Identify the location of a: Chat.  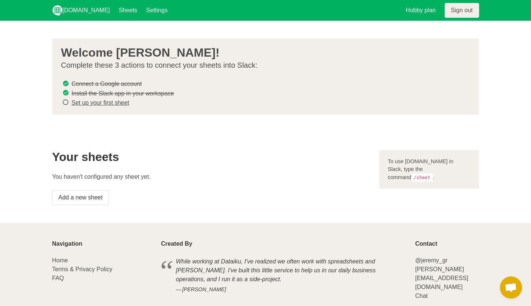
(421, 296).